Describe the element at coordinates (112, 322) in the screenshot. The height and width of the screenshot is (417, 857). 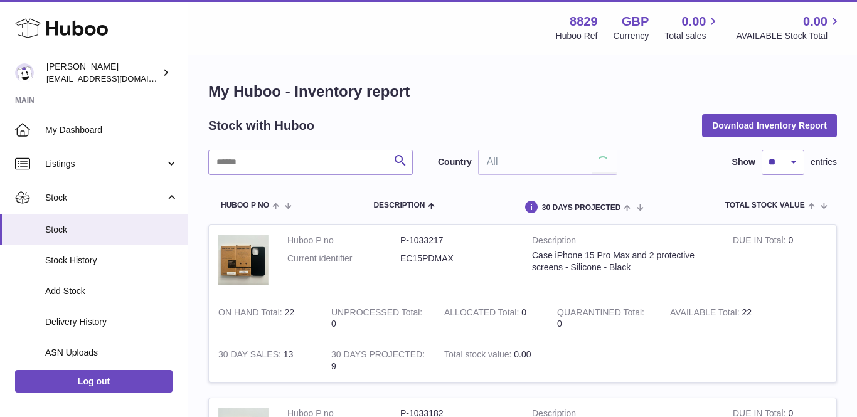
I see `span: Delivery History` at that location.